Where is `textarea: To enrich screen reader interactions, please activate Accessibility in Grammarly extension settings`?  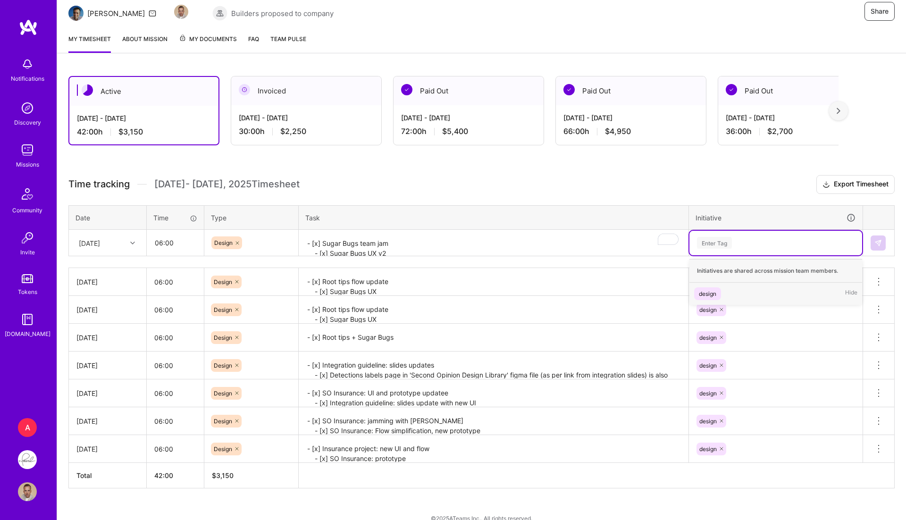 textarea: To enrich screen reader interactions, please activate Accessibility in Grammarly extension settings is located at coordinates (494, 243).